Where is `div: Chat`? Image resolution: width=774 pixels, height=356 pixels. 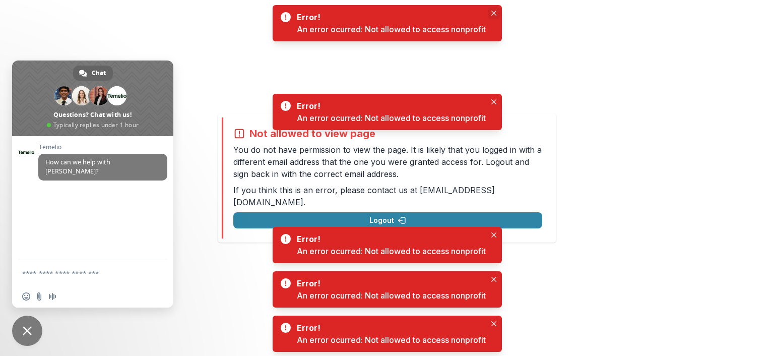
div: Chat is located at coordinates (93, 73).